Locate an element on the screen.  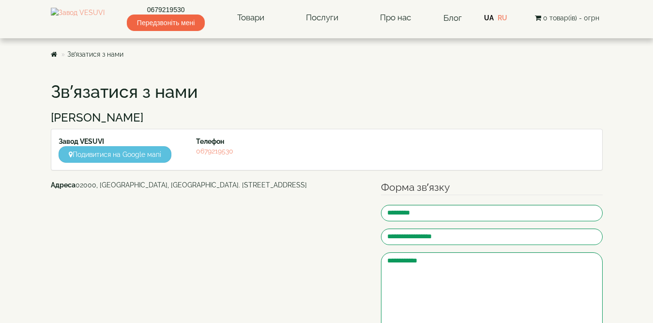
a: Зв’язатися з нами is located at coordinates (95, 54).